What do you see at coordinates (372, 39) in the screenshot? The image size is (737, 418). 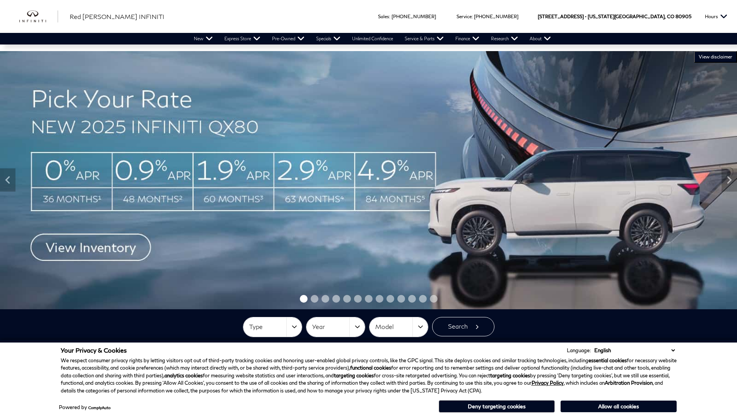 I see `a: Unlimited Confidence` at bounding box center [372, 39].